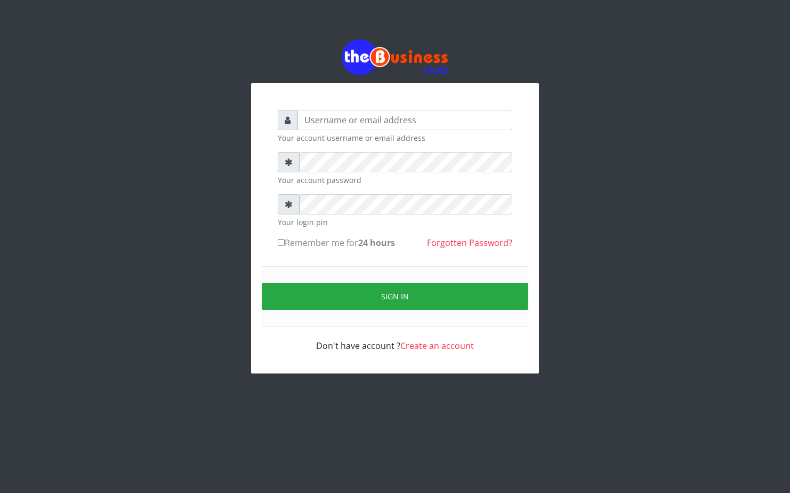 This screenshot has height=493, width=790. Describe the element at coordinates (281, 242) in the screenshot. I see `input: Remember me for24 hours` at that location.